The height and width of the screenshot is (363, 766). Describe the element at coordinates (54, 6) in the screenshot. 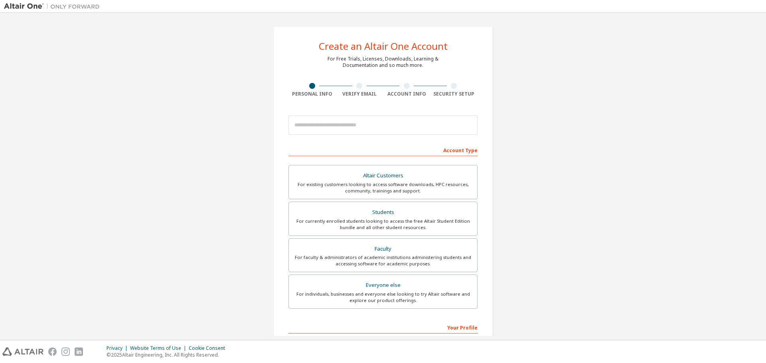

I see `img: Altair One` at that location.